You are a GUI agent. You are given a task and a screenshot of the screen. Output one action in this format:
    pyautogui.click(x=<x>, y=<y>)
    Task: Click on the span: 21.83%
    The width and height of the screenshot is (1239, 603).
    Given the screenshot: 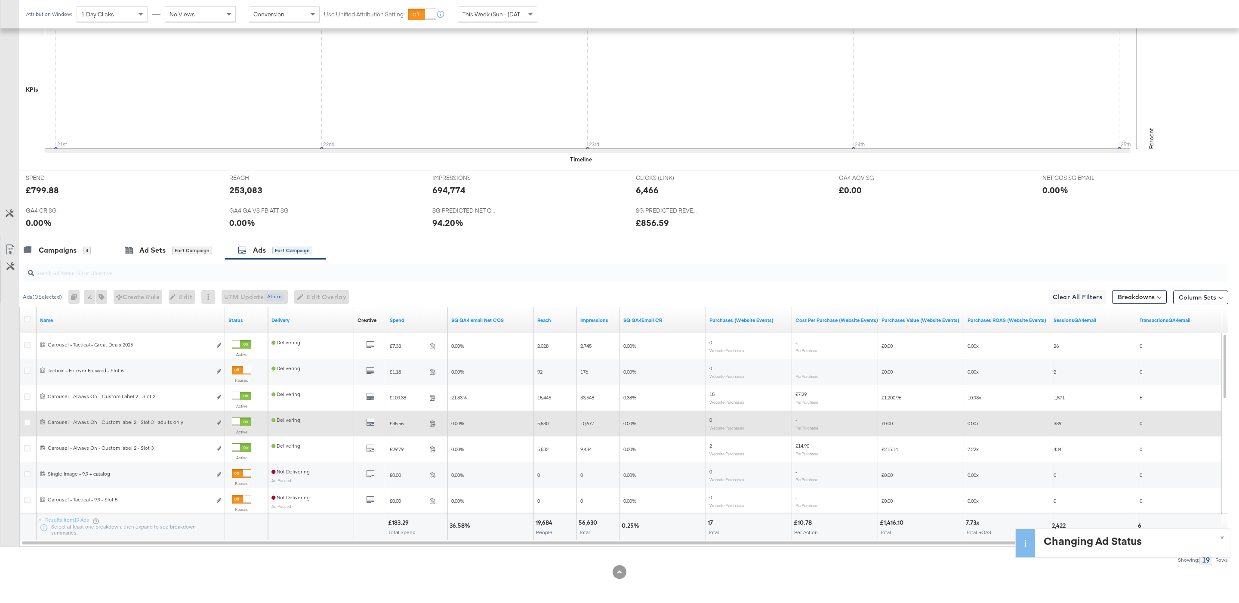 What is the action you would take?
    pyautogui.click(x=459, y=397)
    